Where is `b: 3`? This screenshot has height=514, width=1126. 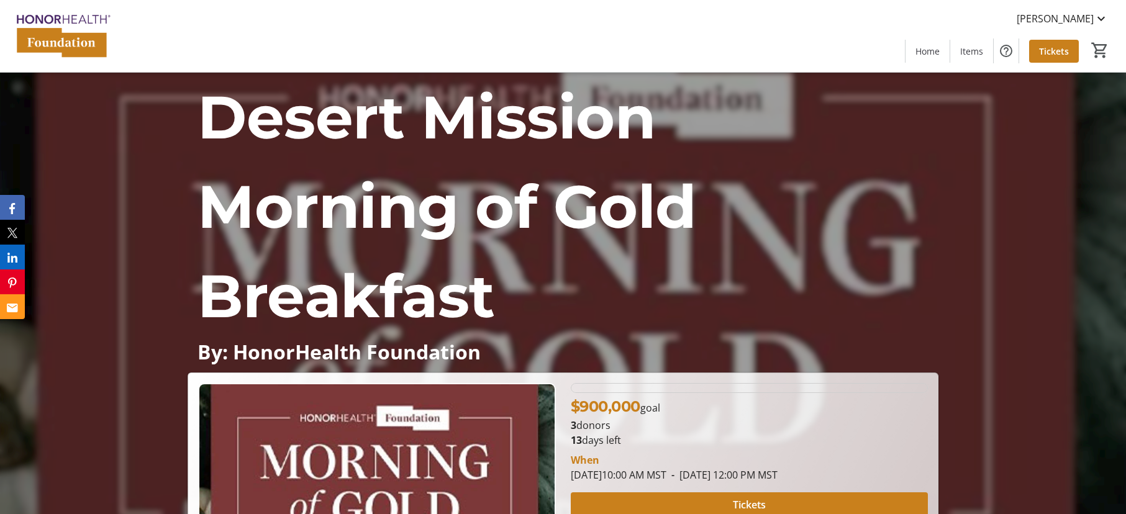 b: 3 is located at coordinates (573, 425).